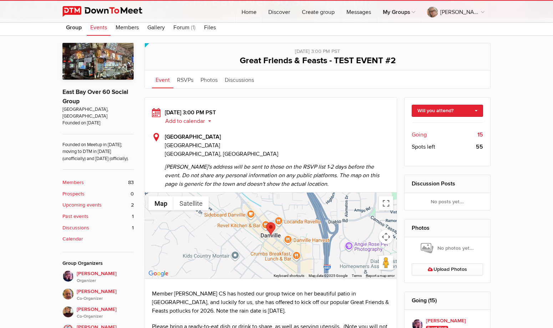  What do you see at coordinates (448, 111) in the screenshot?
I see `a: Will you attend?` at bounding box center [448, 111].